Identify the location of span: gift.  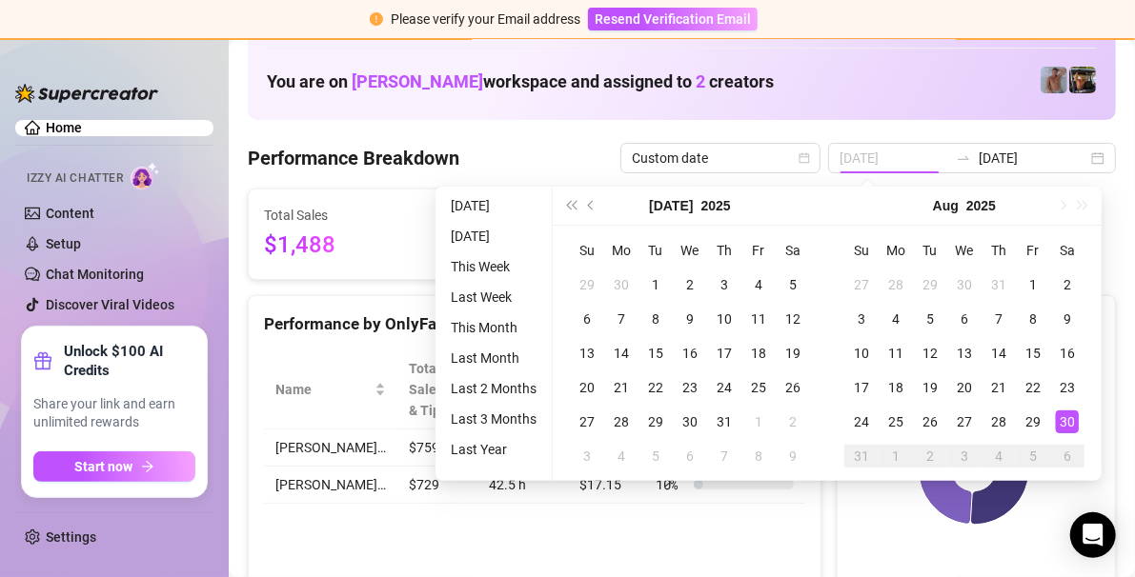
(43, 361).